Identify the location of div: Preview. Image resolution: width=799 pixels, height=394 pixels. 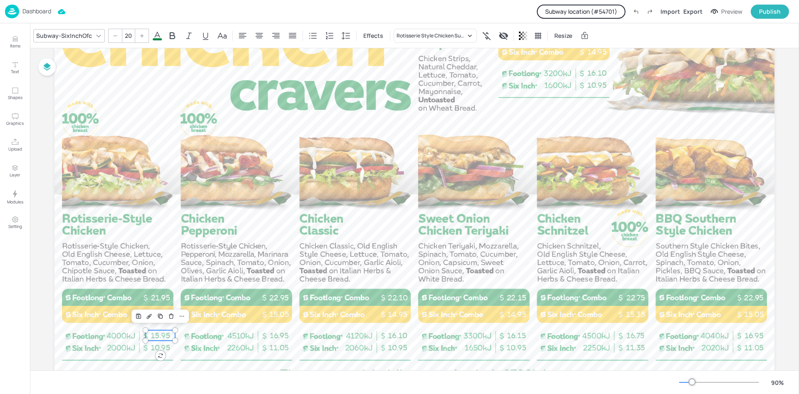
(731, 12).